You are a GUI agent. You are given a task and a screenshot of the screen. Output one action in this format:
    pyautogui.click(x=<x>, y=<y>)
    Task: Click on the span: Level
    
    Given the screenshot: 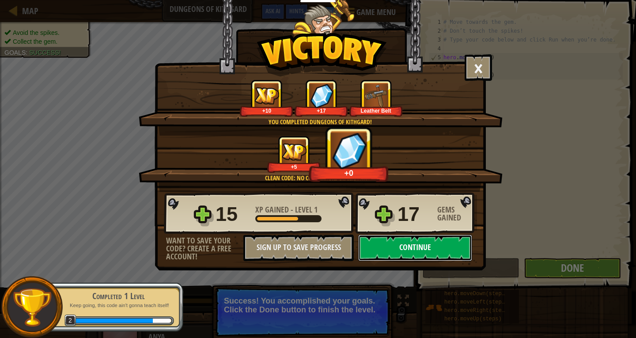 What is the action you would take?
    pyautogui.click(x=303, y=209)
    